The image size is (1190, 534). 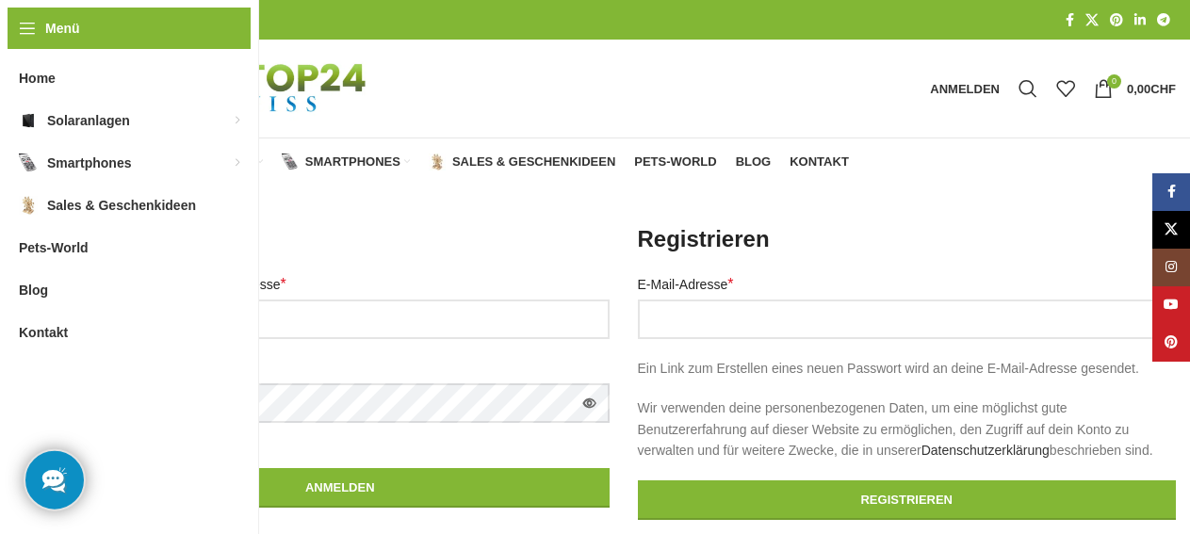 What do you see at coordinates (590, 403) in the screenshot?
I see `button: Passwort anzeigen` at bounding box center [590, 403].